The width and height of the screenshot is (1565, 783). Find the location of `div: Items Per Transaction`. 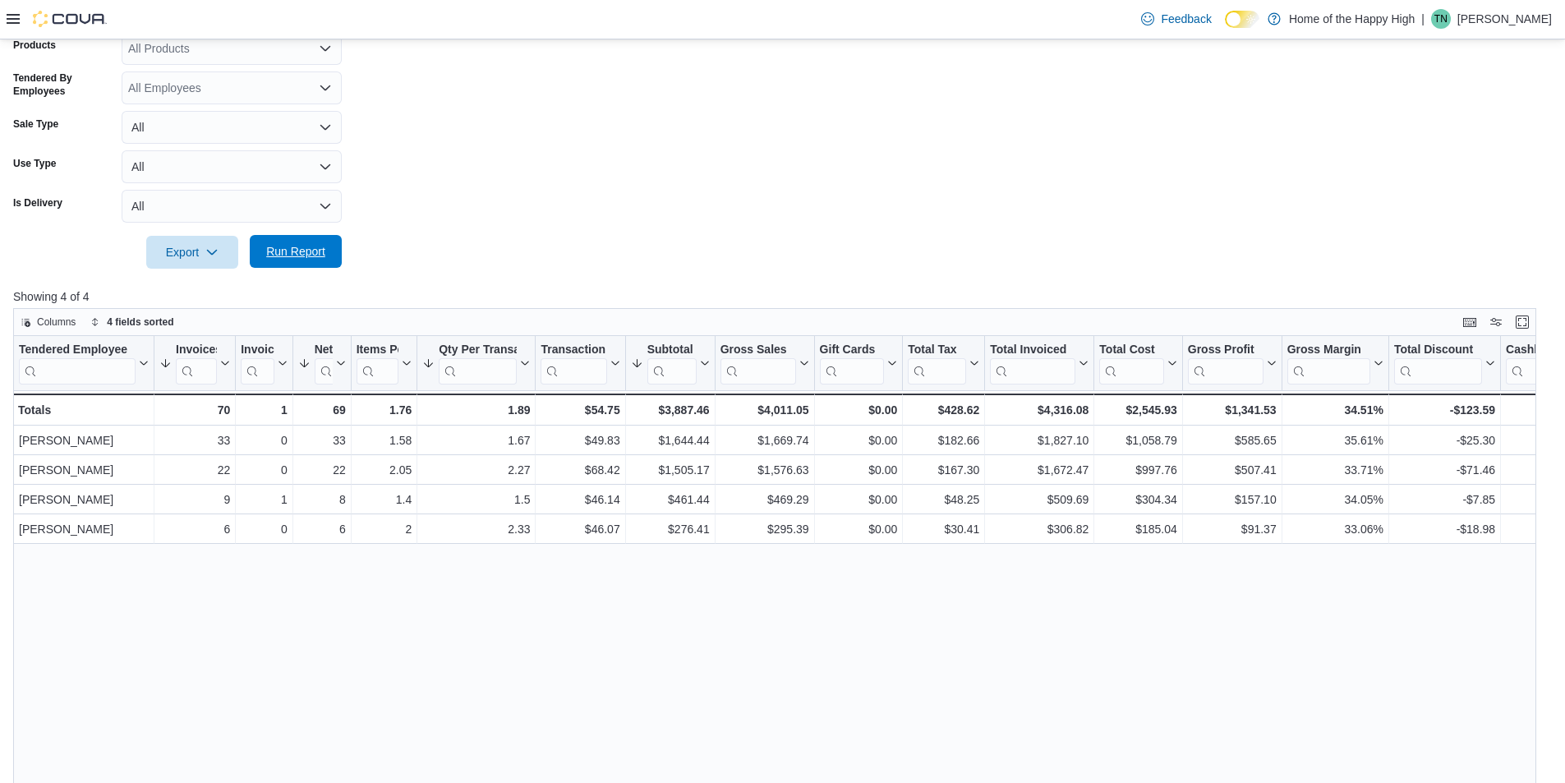

div: Items Per Transaction is located at coordinates (378, 349).